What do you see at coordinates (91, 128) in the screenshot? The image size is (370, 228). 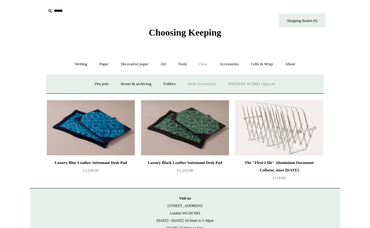 I see `a: Luxury Blue Leather Sottomani Desk Pad Luxury Blue Leather Sottomani Desk Pad` at bounding box center [91, 128].